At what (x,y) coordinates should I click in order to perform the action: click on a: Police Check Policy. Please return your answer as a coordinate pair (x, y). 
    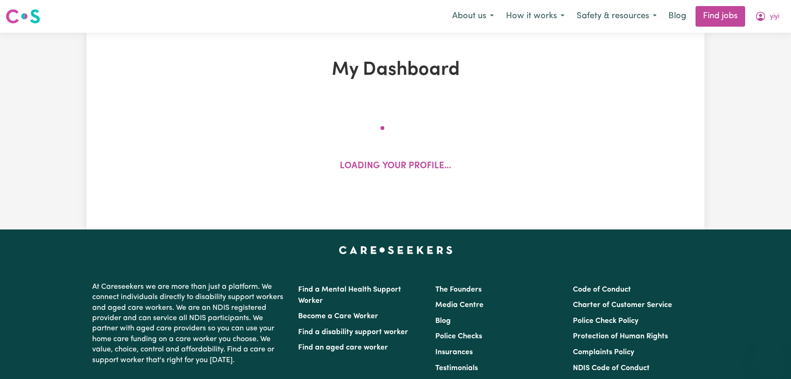
    Looking at the image, I should click on (605, 321).